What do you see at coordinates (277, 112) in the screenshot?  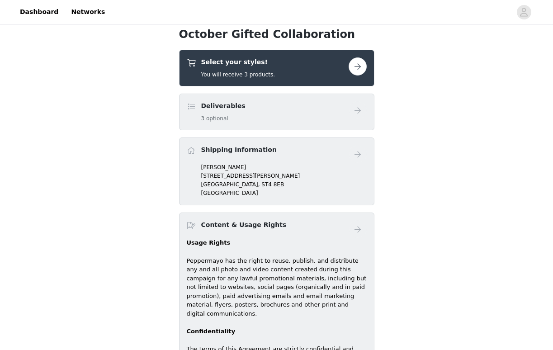 I see `div: Deliverables` at bounding box center [277, 112].